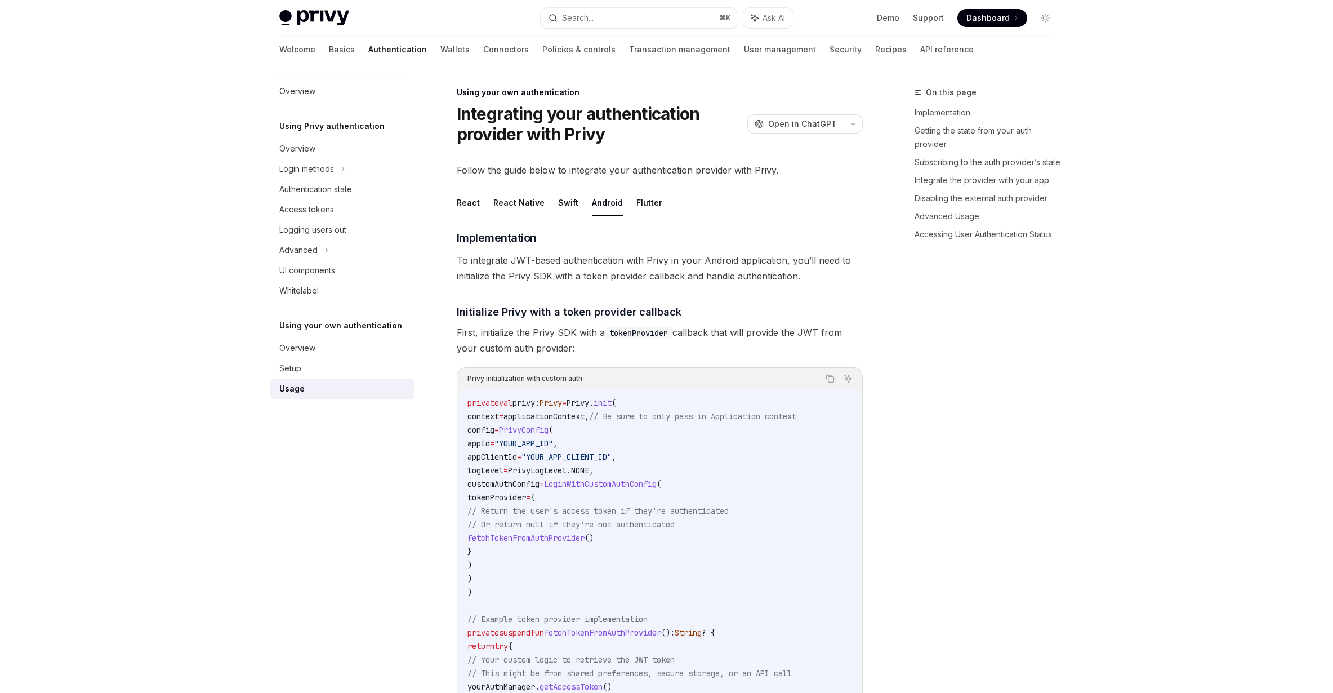 Image resolution: width=1333 pixels, height=693 pixels. Describe the element at coordinates (780, 50) in the screenshot. I see `a: User management` at that location.